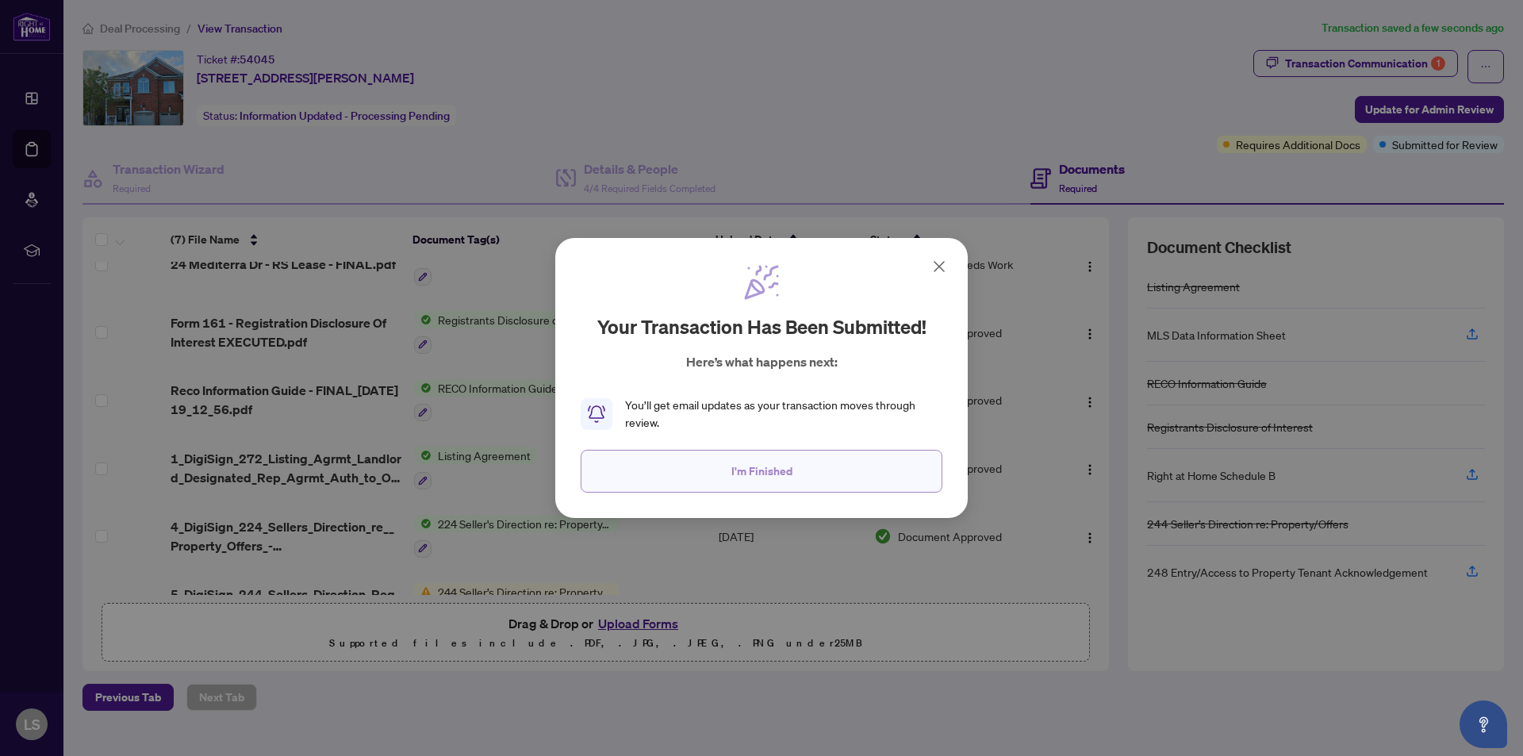 Image resolution: width=1523 pixels, height=756 pixels. What do you see at coordinates (762, 471) in the screenshot?
I see `span: I'm Finished` at bounding box center [762, 471].